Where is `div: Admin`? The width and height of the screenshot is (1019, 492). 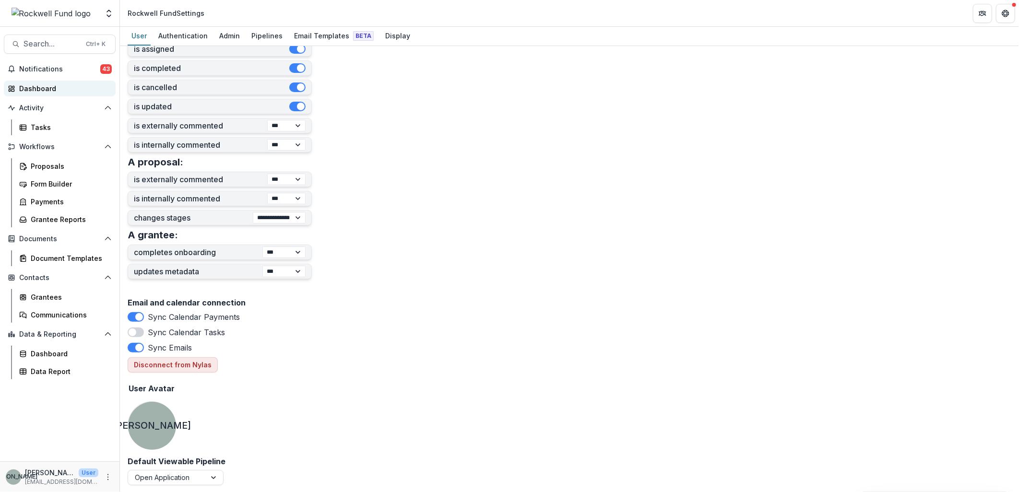 div: Admin is located at coordinates (229, 36).